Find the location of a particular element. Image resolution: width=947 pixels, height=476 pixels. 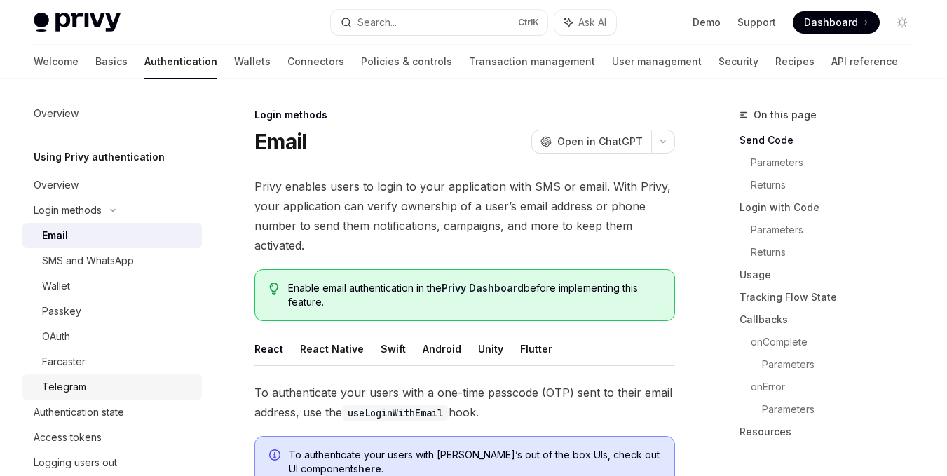

a: Telegram is located at coordinates (112, 387).